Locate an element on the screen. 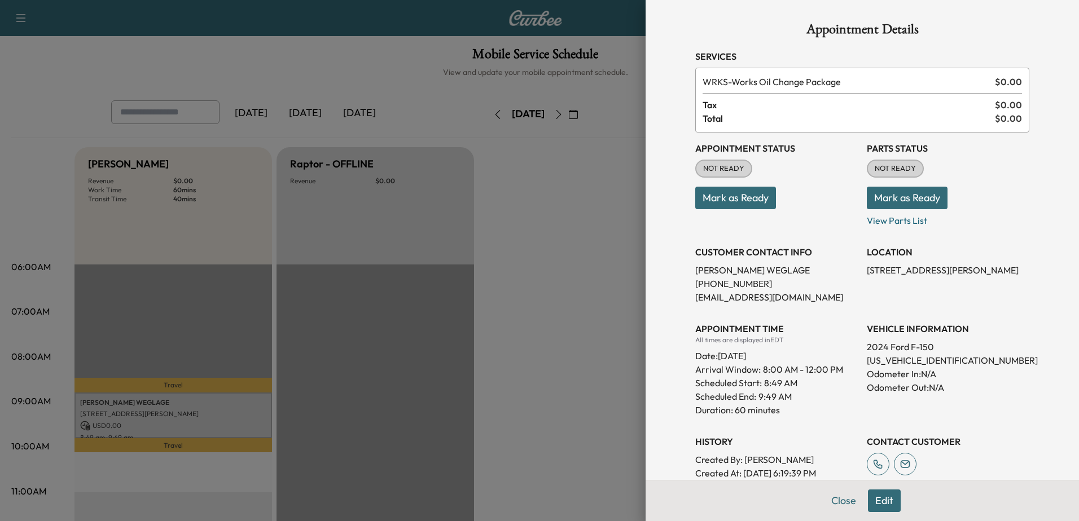 Image resolution: width=1079 pixels, height=521 pixels. p: 9:49 AM is located at coordinates (775, 397).